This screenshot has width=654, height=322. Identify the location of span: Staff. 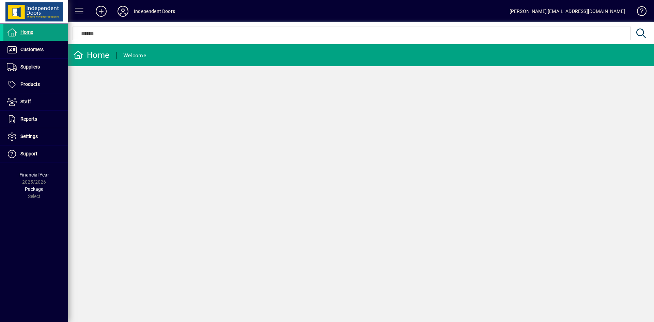
(26, 101).